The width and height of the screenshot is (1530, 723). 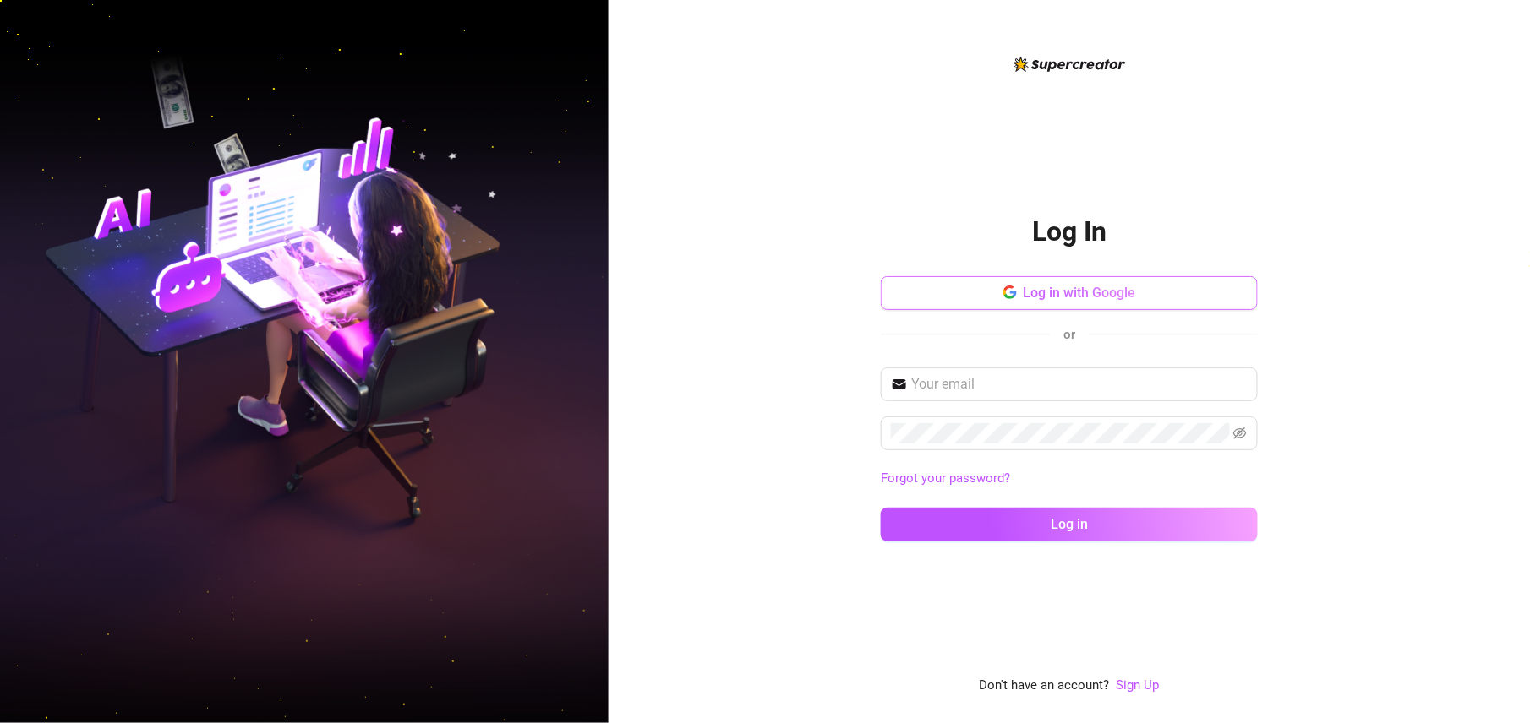 What do you see at coordinates (1079, 385) in the screenshot?
I see `input: Your email` at bounding box center [1079, 385].